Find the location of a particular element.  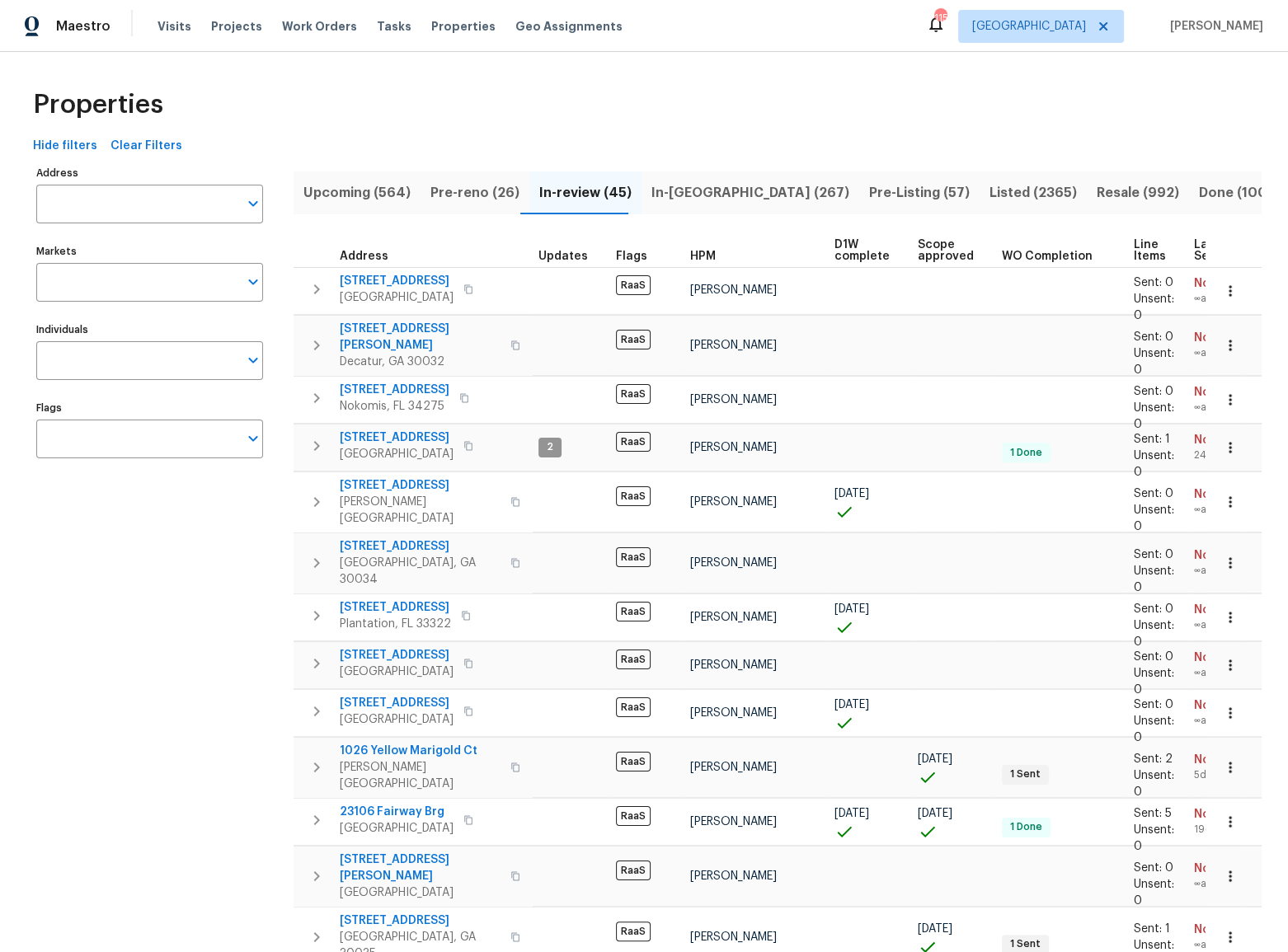

span: WO Completion is located at coordinates (1047, 257).